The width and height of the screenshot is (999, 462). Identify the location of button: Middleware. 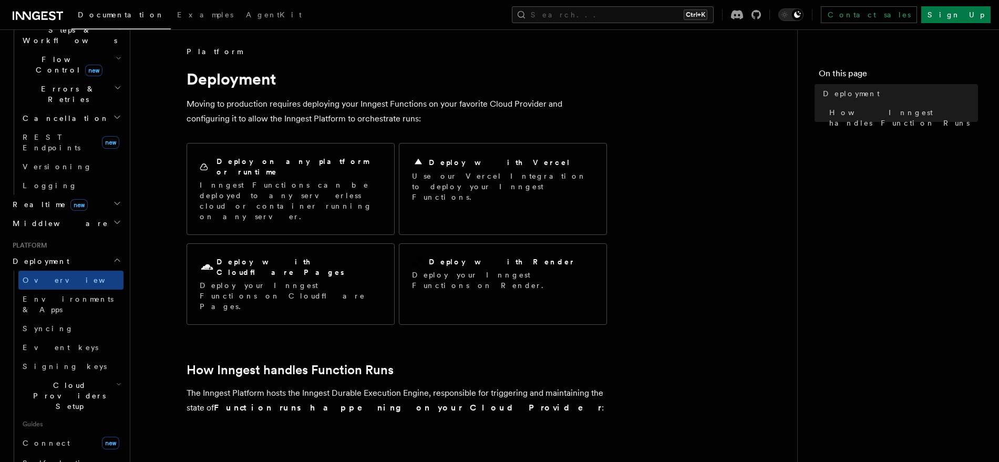
(66, 223).